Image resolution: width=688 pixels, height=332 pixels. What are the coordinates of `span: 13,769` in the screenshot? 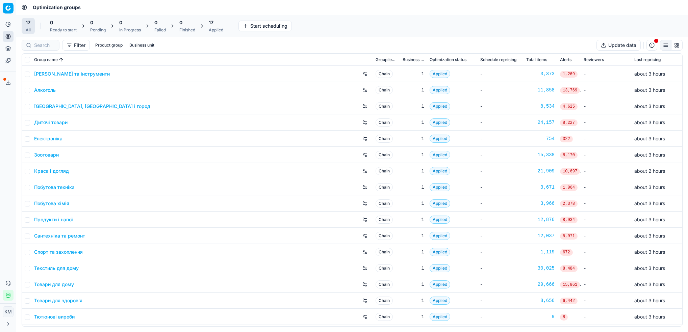 It's located at (570, 91).